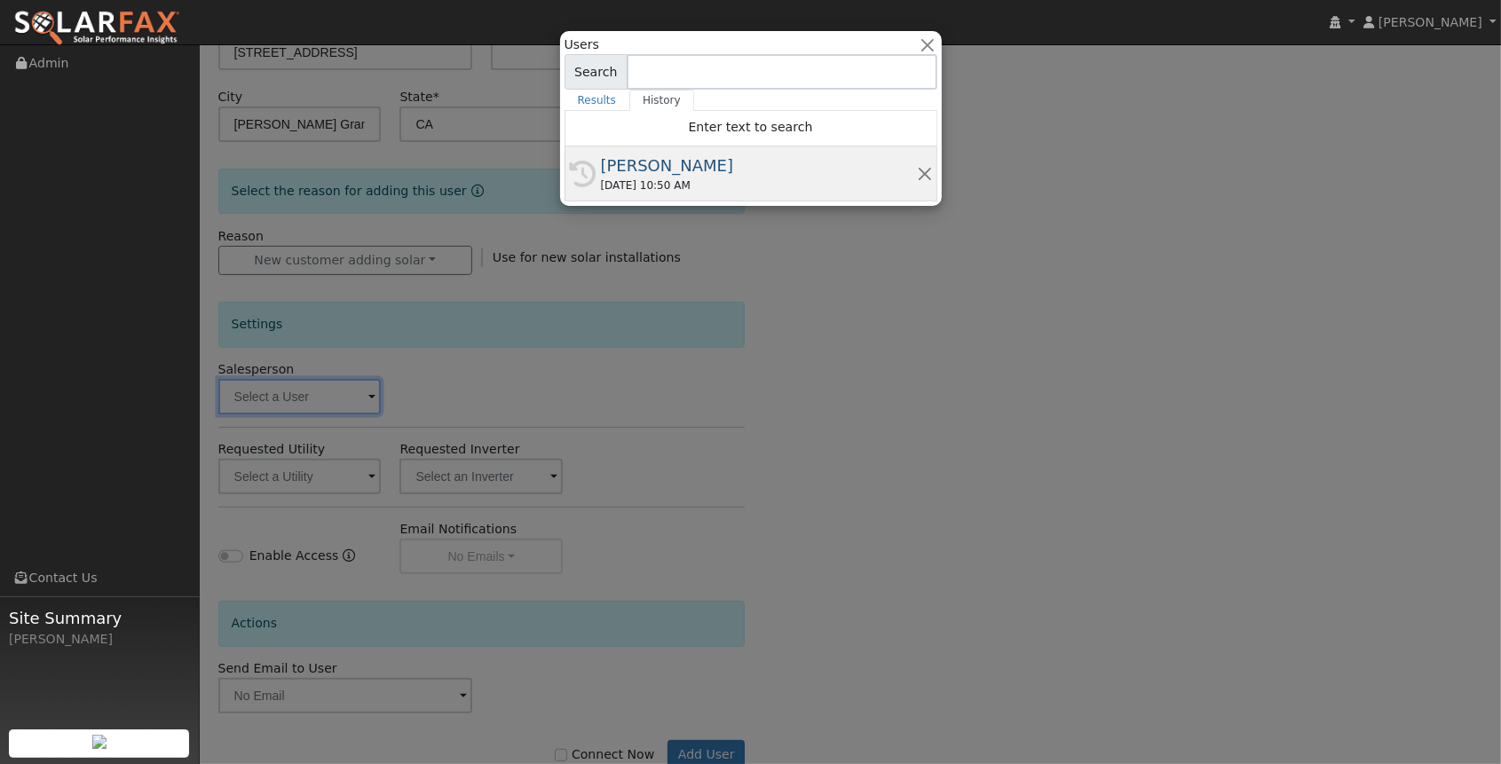 This screenshot has height=764, width=1501. Describe the element at coordinates (751, 127) in the screenshot. I see `span: Enter text to search` at that location.